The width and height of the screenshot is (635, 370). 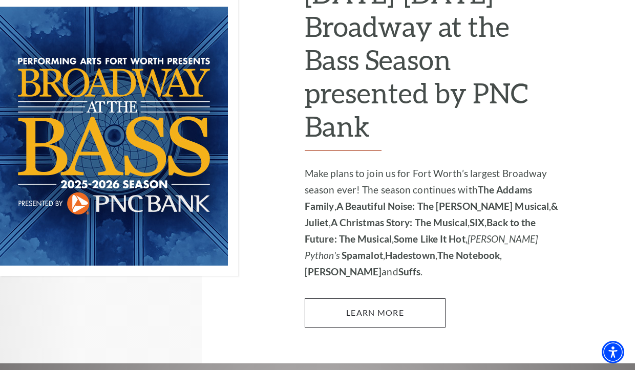 What do you see at coordinates (430, 239) in the screenshot?
I see `strong: Some Like It Hot` at bounding box center [430, 239].